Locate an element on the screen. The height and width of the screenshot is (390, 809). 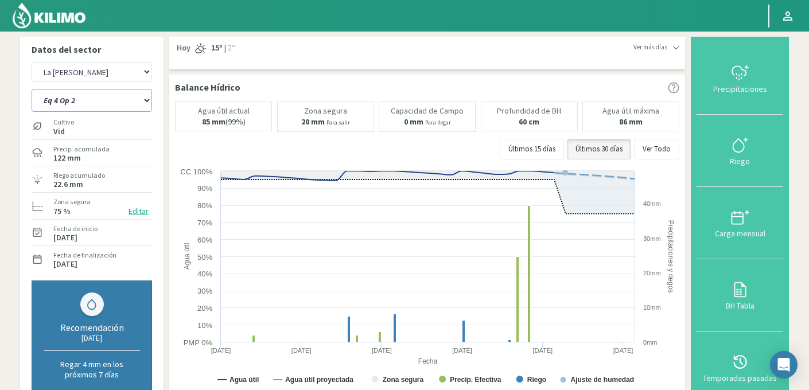
div: Precipitaciones is located at coordinates (739, 89).